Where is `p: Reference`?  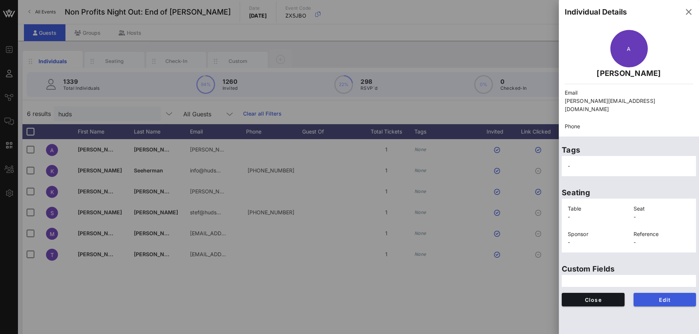 p: Reference is located at coordinates (662, 234).